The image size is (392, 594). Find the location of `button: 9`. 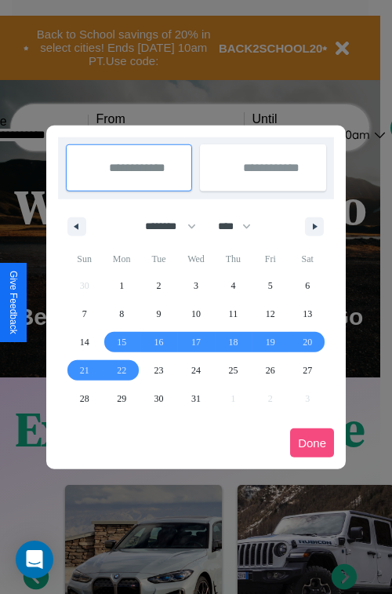

button: 9 is located at coordinates (158, 314).